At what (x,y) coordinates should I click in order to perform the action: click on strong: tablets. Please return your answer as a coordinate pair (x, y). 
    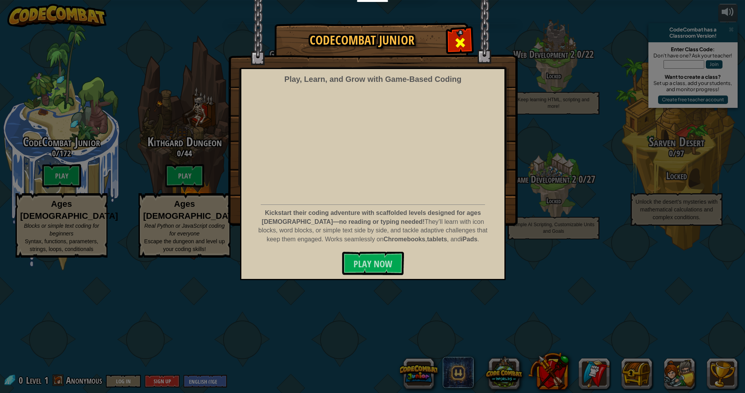
    Looking at the image, I should click on (437, 239).